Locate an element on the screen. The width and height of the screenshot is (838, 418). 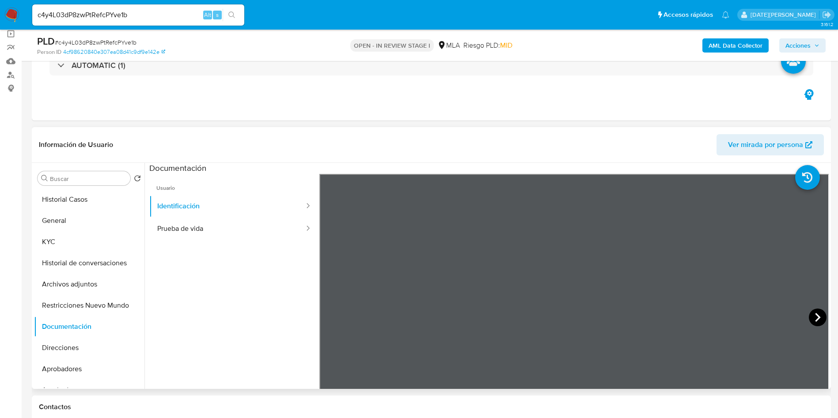
b: AML Data Collector is located at coordinates (735, 45).